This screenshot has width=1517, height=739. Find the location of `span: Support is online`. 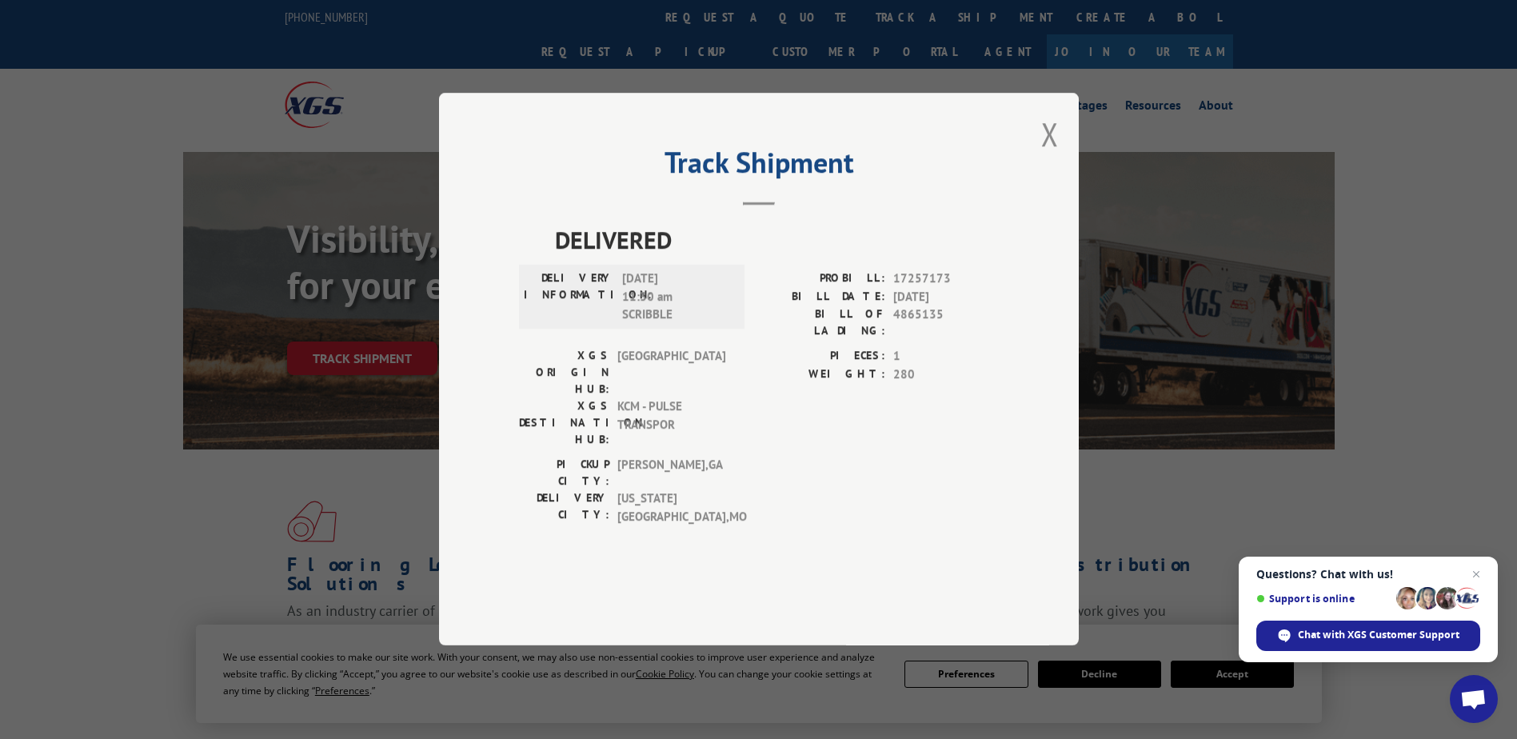

span: Support is online is located at coordinates (1324, 598).